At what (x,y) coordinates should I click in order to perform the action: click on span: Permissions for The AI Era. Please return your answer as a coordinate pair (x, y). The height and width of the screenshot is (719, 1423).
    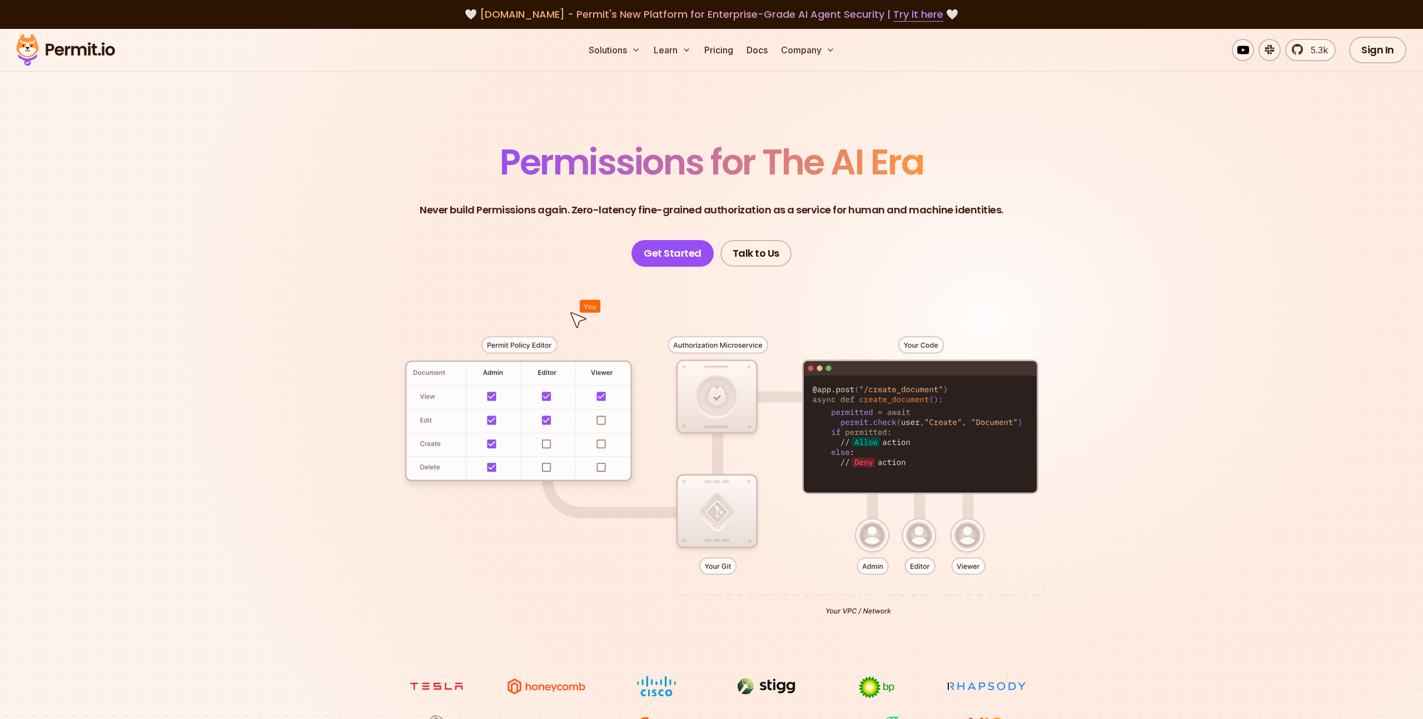
    Looking at the image, I should click on (712, 162).